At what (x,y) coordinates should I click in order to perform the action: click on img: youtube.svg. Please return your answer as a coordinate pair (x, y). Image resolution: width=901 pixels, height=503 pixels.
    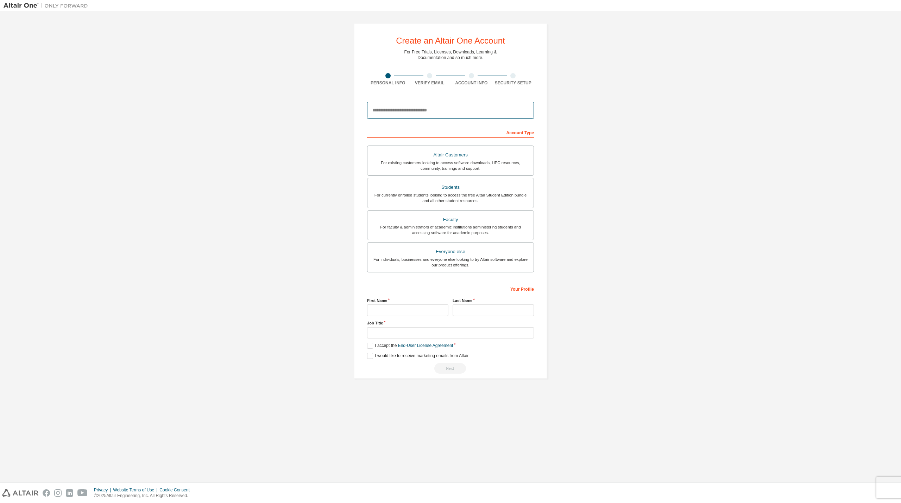
    Looking at the image, I should click on (82, 493).